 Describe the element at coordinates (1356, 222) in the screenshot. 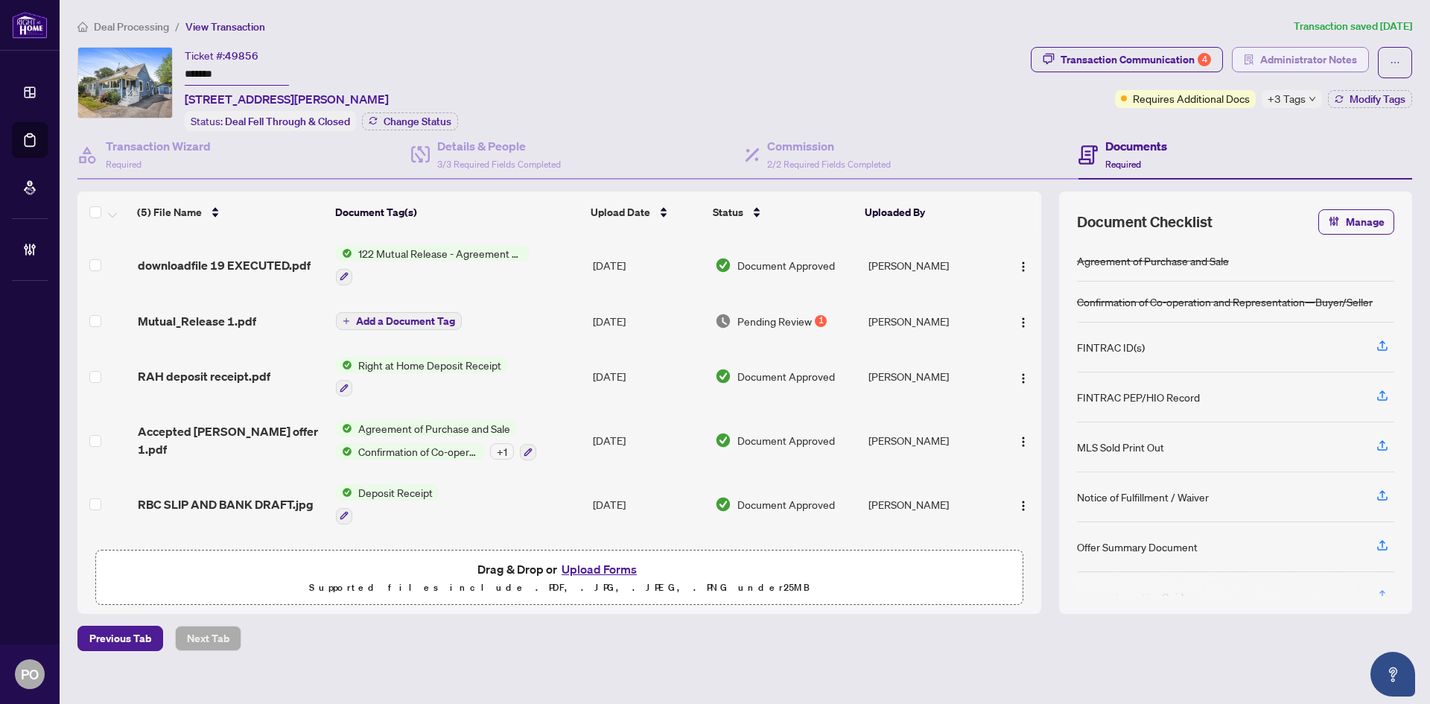

I see `button: Manage` at that location.